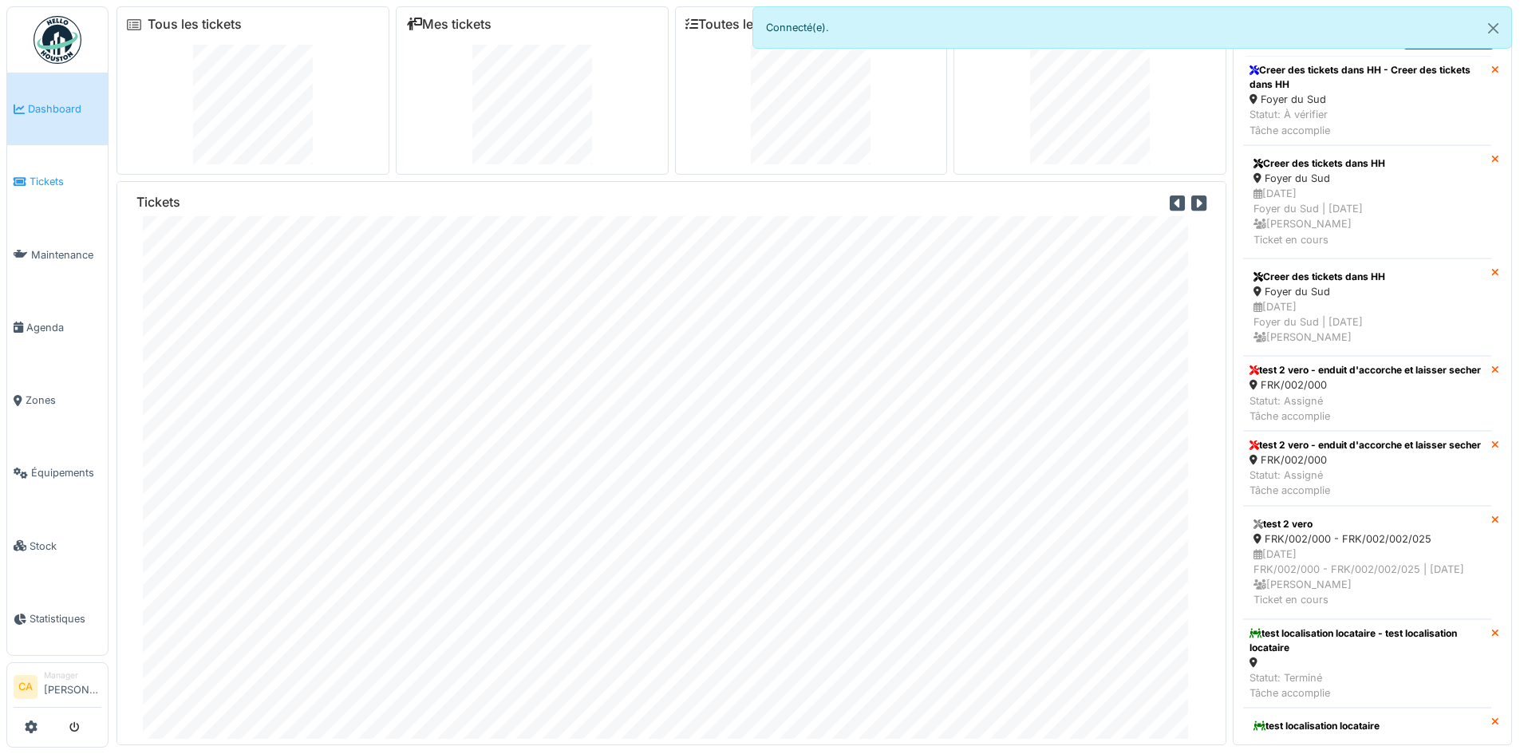 This screenshot has height=754, width=1520. Describe the element at coordinates (57, 181) in the screenshot. I see `a: Tickets` at that location.